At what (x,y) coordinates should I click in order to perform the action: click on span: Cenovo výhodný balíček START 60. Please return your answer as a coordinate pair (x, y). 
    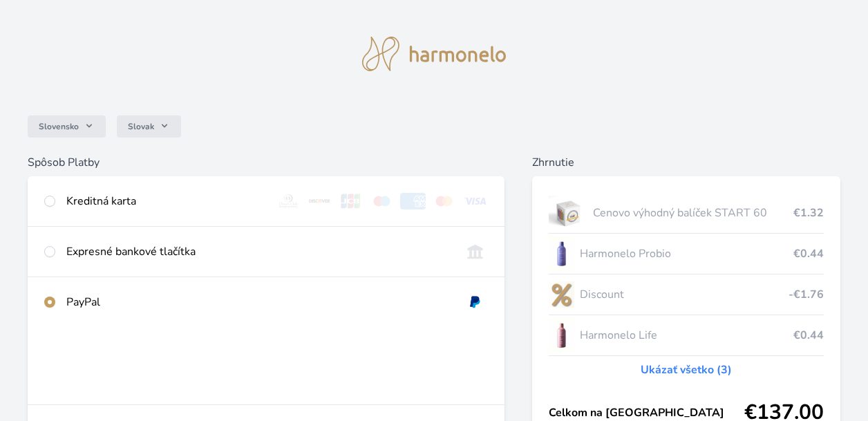
    Looking at the image, I should click on (693, 213).